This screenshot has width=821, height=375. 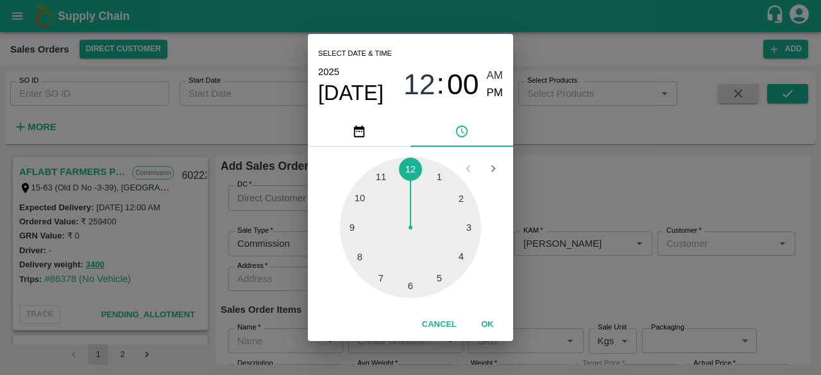 What do you see at coordinates (419, 85) in the screenshot?
I see `span: 12` at bounding box center [419, 85].